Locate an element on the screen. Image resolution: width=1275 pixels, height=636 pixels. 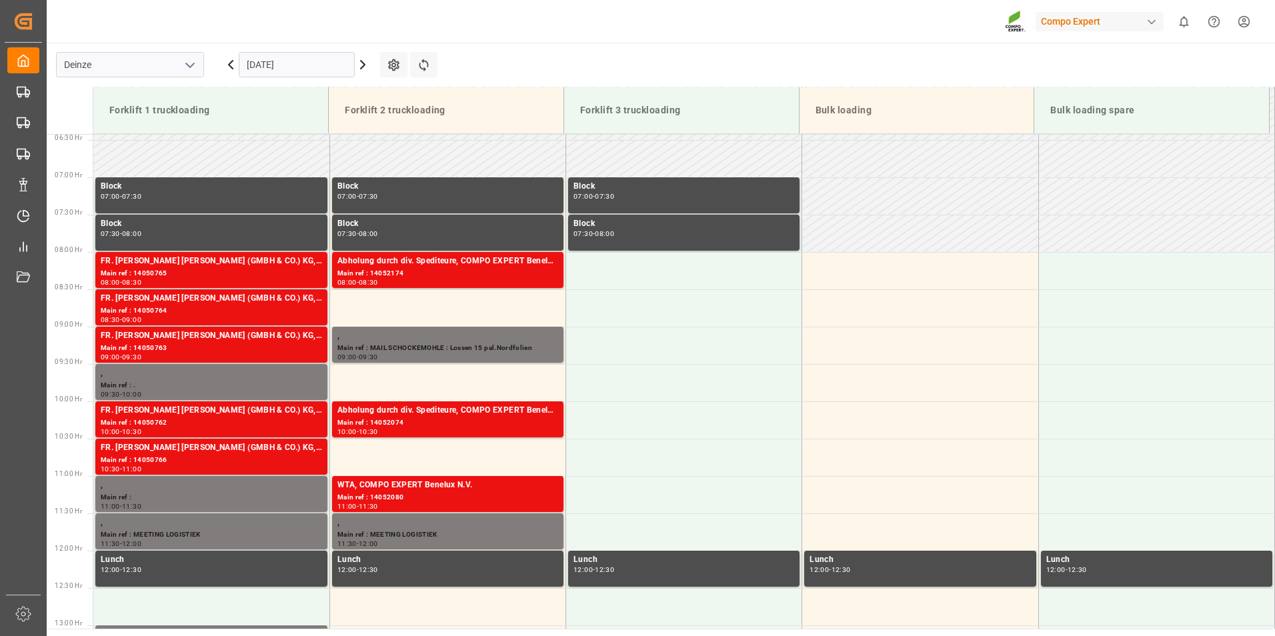
input: Type to search/select is located at coordinates (130, 65).